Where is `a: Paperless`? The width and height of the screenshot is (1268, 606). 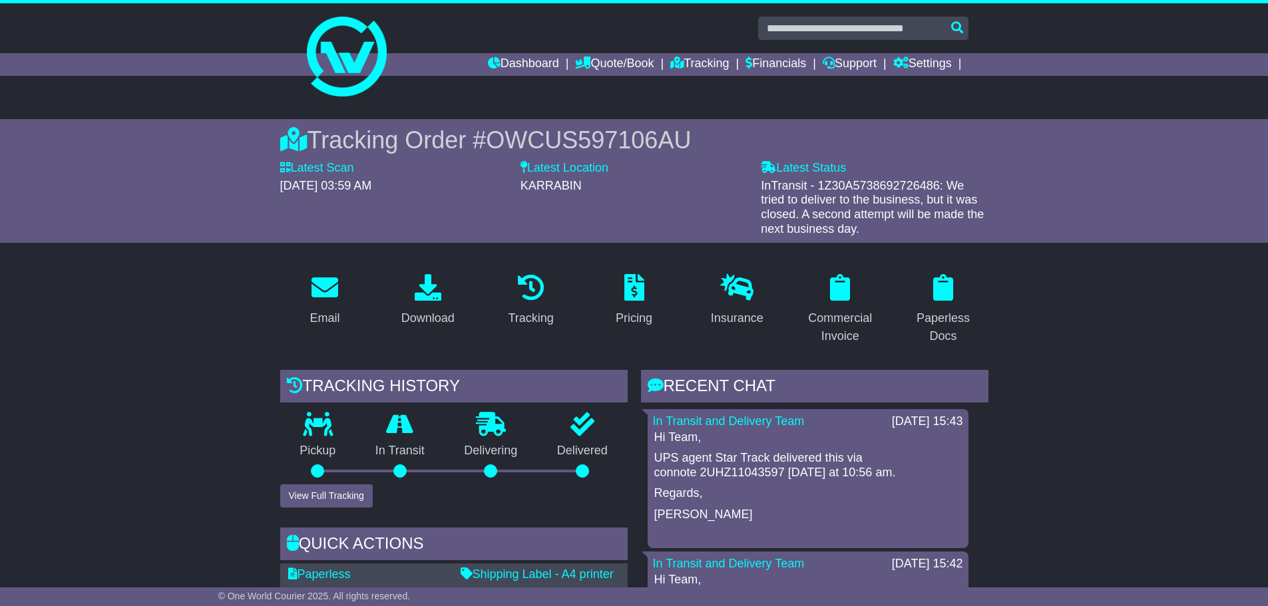 a: Paperless is located at coordinates (320, 574).